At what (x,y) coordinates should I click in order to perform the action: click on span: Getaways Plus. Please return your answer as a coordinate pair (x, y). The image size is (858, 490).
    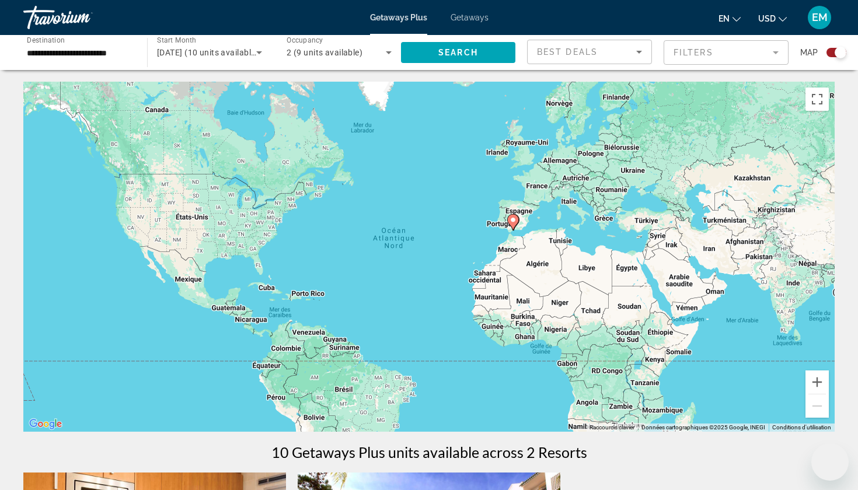
    Looking at the image, I should click on (399, 18).